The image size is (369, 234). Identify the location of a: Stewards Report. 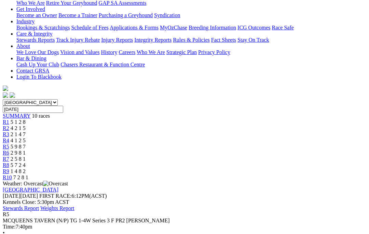
(21, 208).